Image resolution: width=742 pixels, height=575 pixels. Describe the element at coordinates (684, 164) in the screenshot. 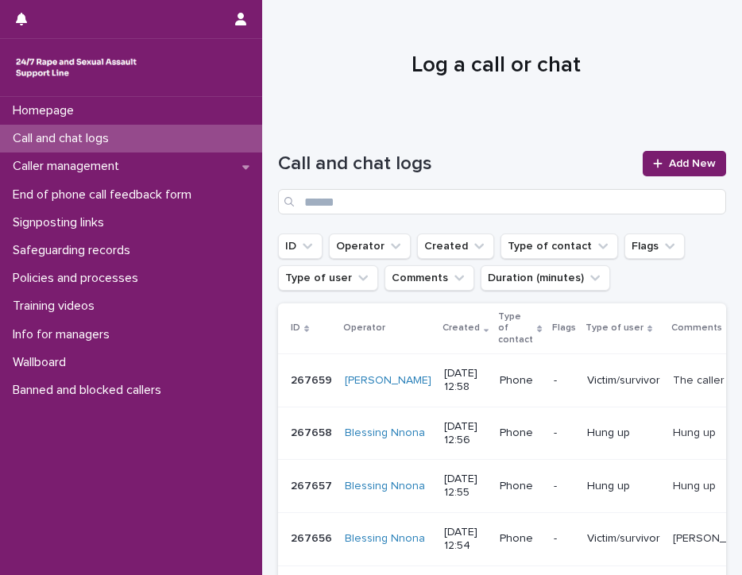

I see `a: Add New` at that location.